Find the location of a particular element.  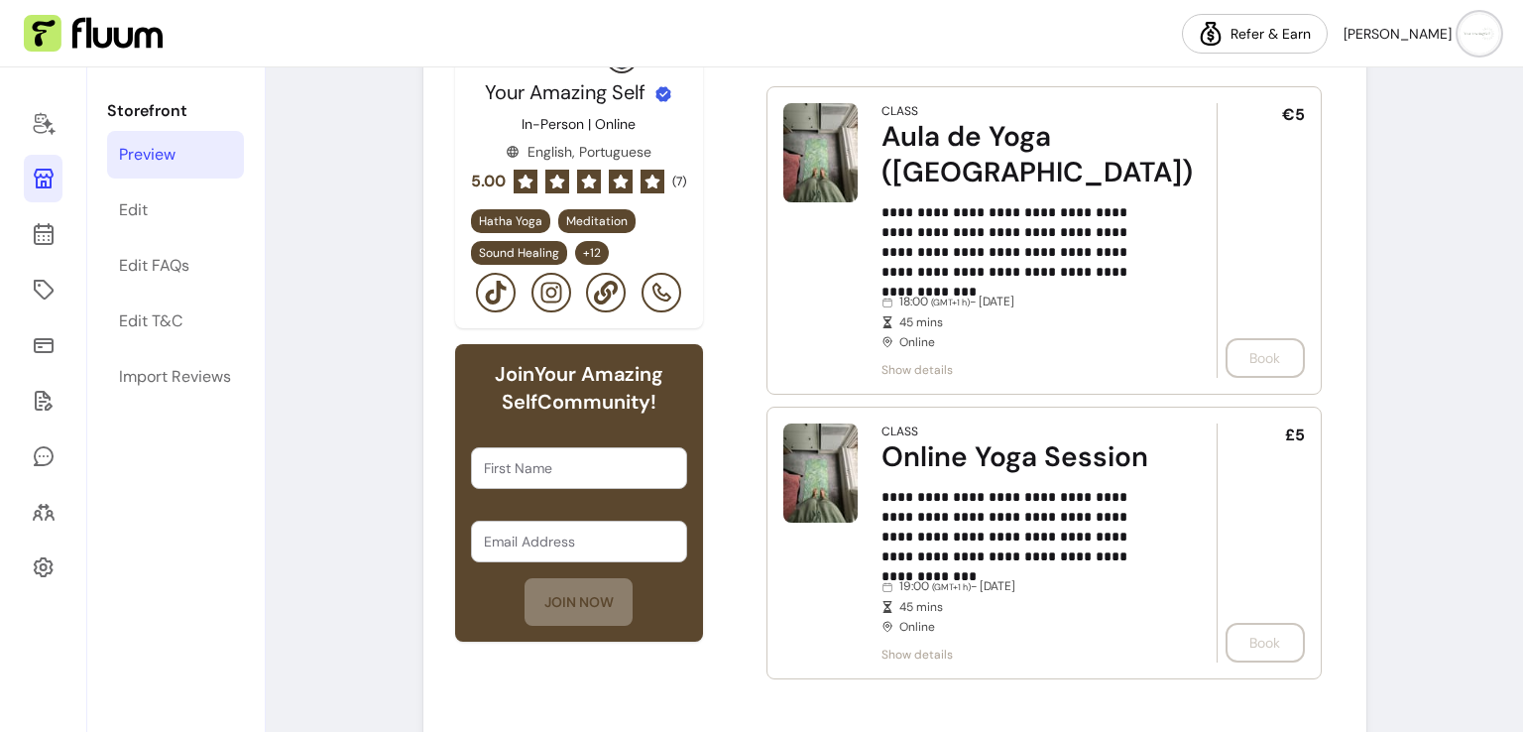

span: £5 is located at coordinates (1295, 435).